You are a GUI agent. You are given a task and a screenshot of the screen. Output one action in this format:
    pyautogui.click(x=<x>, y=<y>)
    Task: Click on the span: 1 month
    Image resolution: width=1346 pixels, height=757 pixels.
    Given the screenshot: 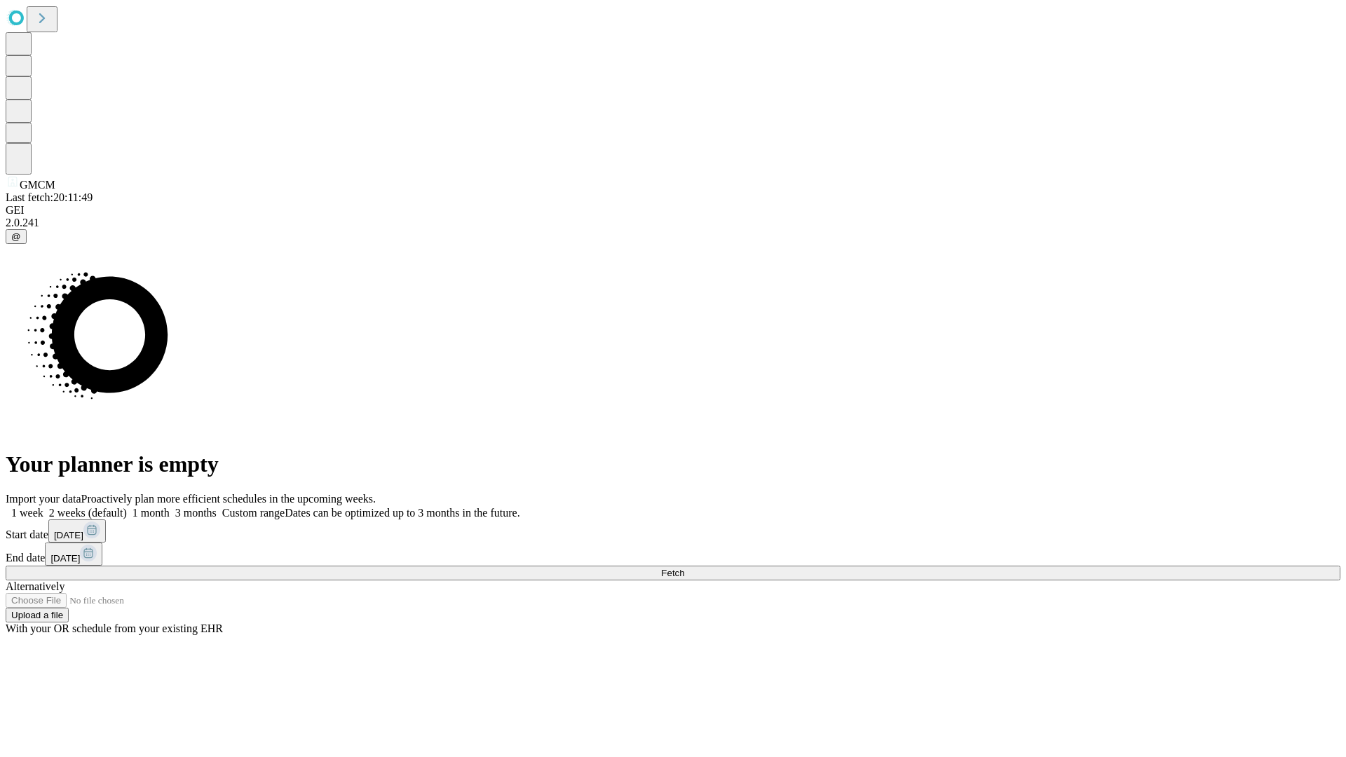 What is the action you would take?
    pyautogui.click(x=151, y=512)
    